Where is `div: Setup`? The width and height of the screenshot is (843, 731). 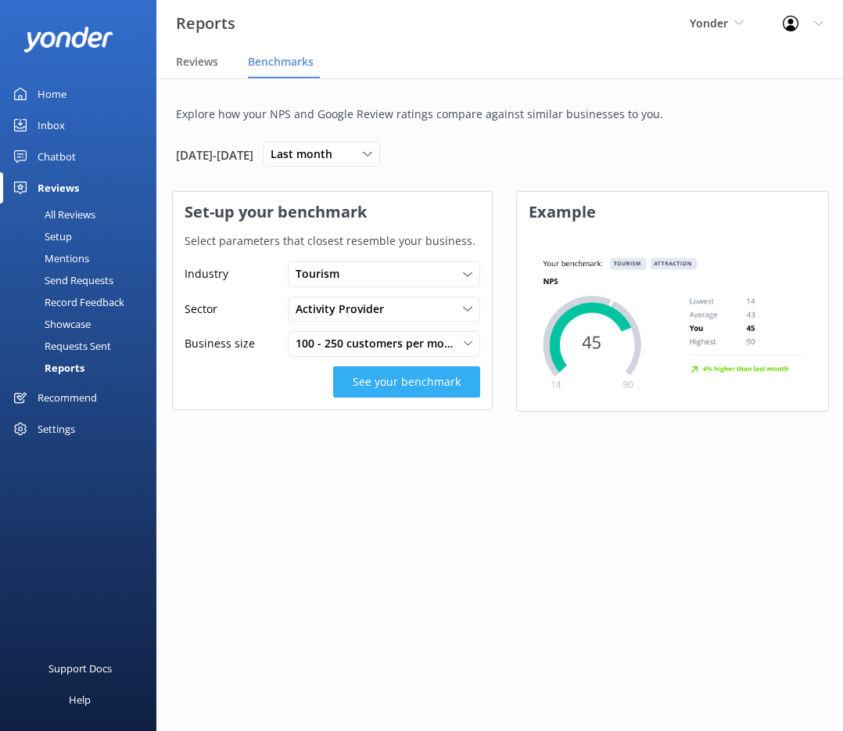
div: Setup is located at coordinates (41, 236).